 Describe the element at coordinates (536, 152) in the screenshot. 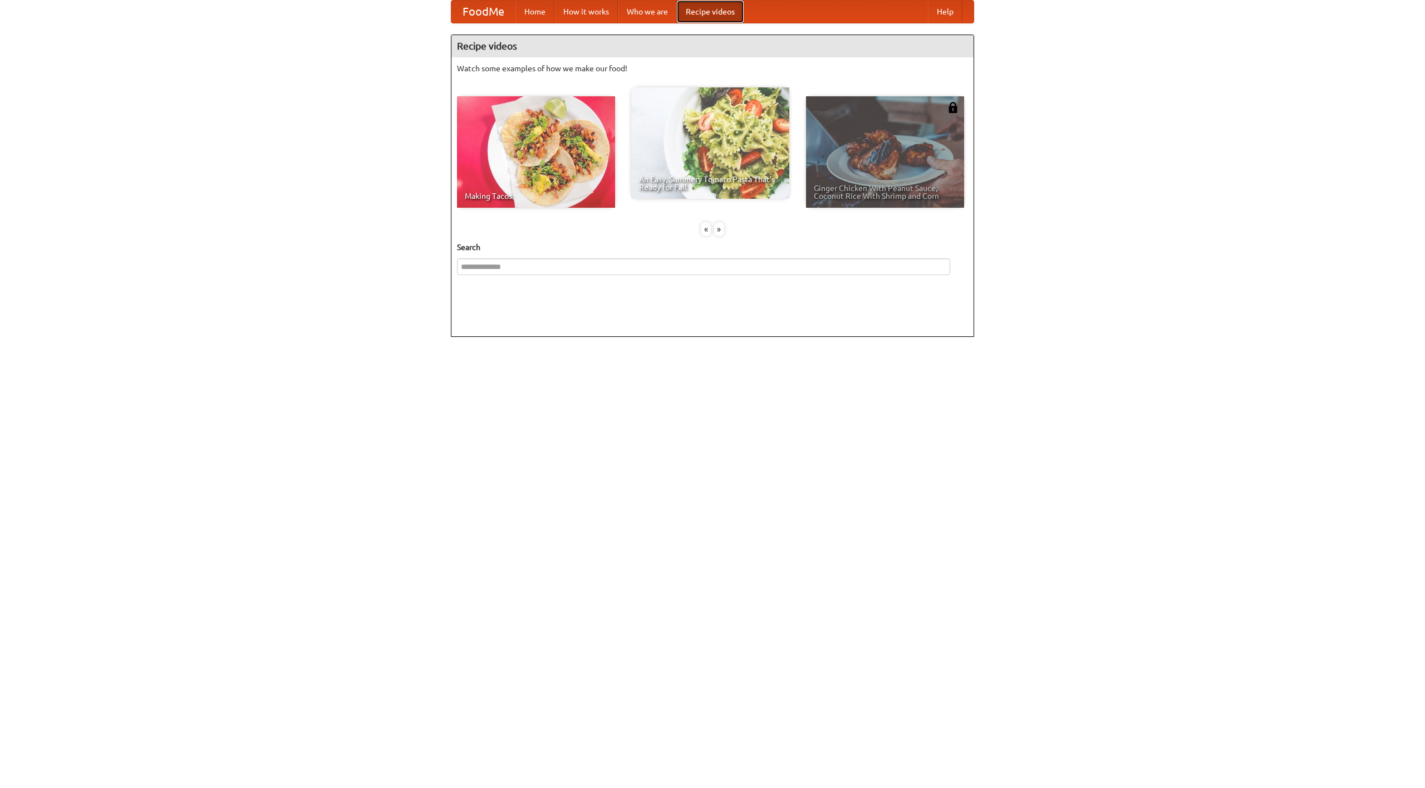

I see `a: Making Tacos` at that location.